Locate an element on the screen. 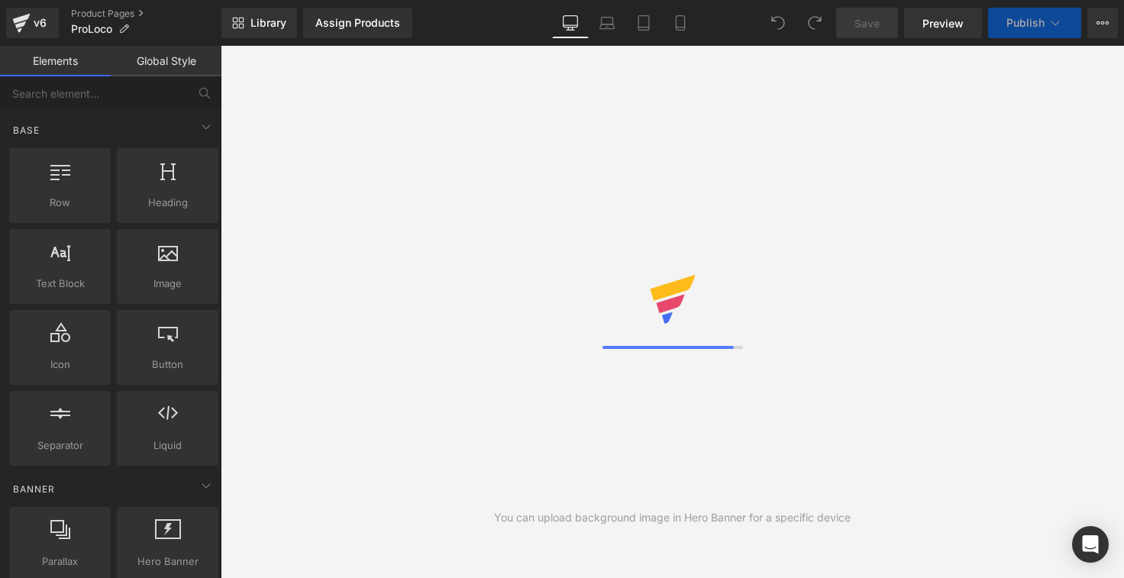 This screenshot has height=578, width=1124. button: Redo is located at coordinates (815, 23).